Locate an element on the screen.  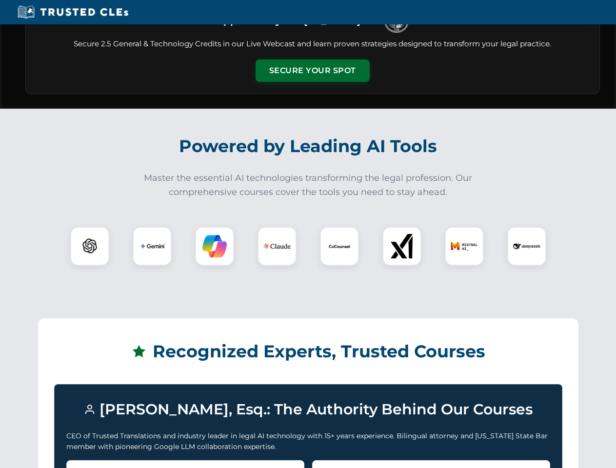
div: ChatGPT is located at coordinates (90, 246).